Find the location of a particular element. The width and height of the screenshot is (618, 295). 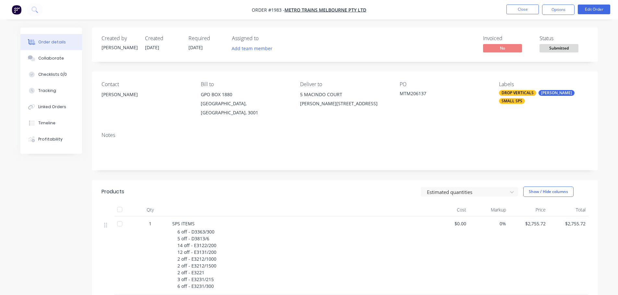

button: Linked Orders is located at coordinates (51, 107).